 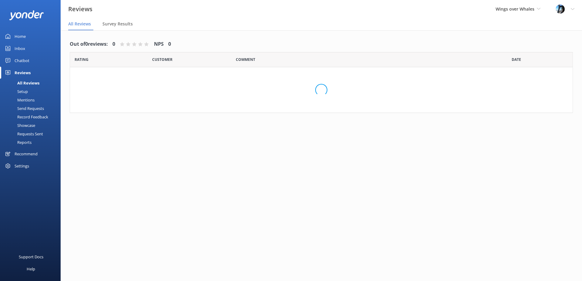 I want to click on div: Support Docs, so click(x=31, y=257).